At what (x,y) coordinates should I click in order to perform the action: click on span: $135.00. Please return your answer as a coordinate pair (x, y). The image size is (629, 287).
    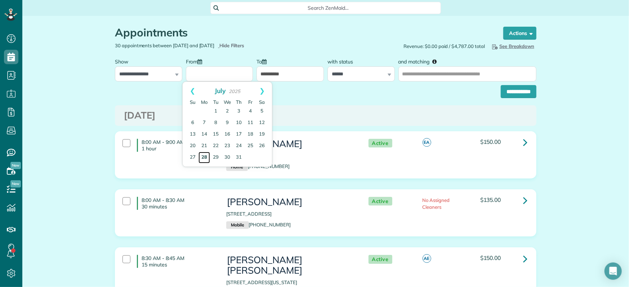
    Looking at the image, I should click on (491, 200).